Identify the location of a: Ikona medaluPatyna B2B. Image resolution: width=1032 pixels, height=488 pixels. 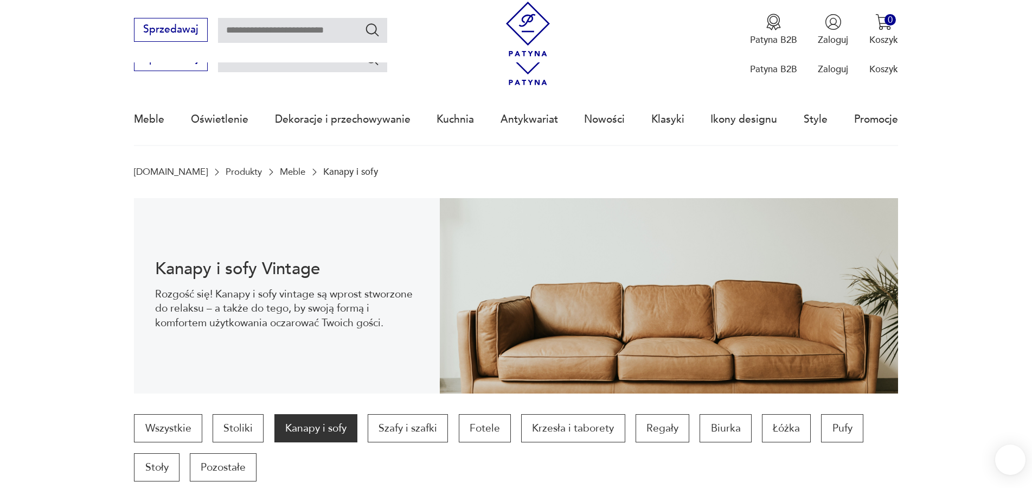
(774, 30).